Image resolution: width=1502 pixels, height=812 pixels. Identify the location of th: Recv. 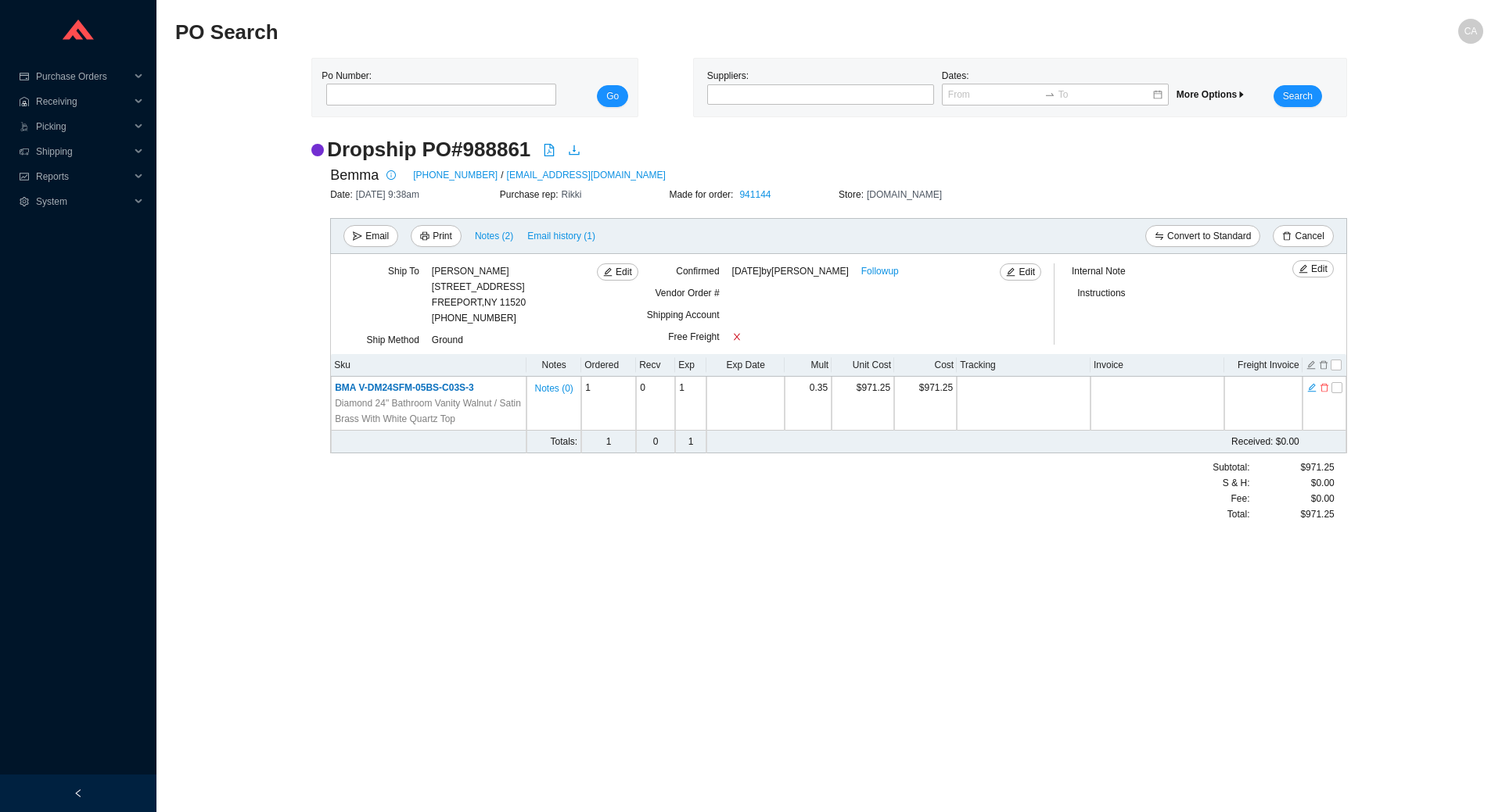
(655, 365).